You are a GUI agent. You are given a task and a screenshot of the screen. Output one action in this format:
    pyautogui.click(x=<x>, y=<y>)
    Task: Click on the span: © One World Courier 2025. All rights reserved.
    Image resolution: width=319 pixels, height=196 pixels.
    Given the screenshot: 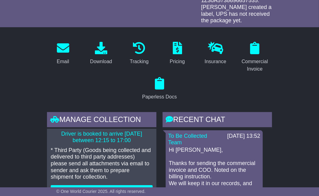 What is the action you would take?
    pyautogui.click(x=101, y=191)
    